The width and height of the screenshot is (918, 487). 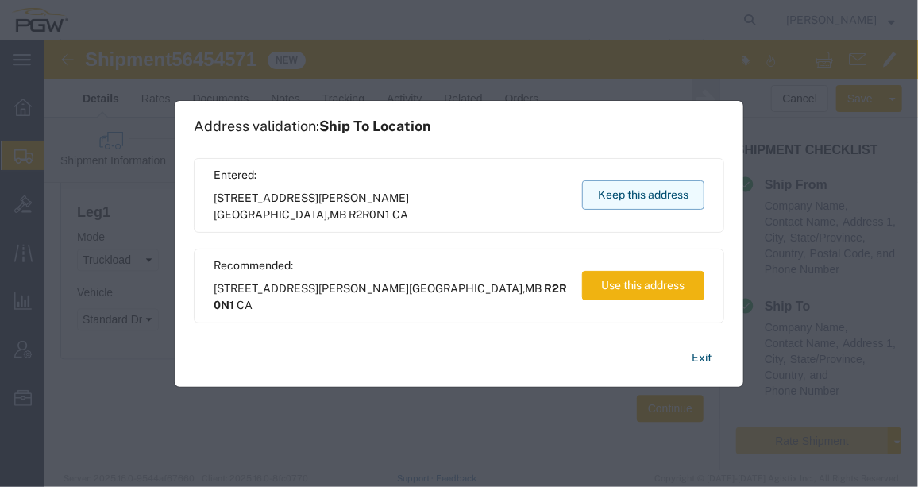 I want to click on span: Recommended:, so click(x=390, y=265).